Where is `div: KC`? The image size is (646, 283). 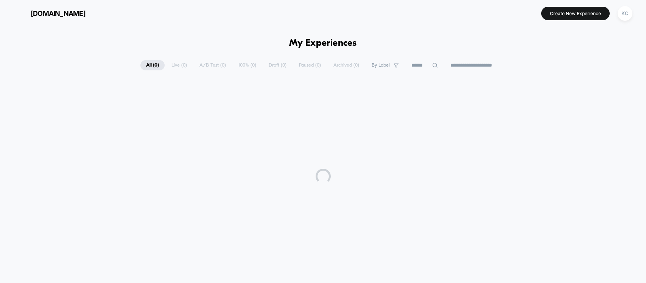
div: KC is located at coordinates (625, 13).